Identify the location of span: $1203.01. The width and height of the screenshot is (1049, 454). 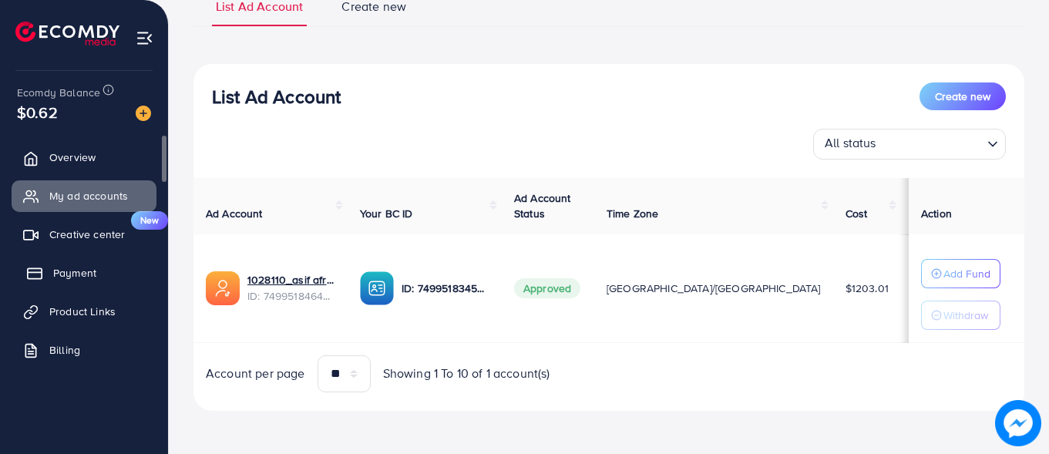
(867, 288).